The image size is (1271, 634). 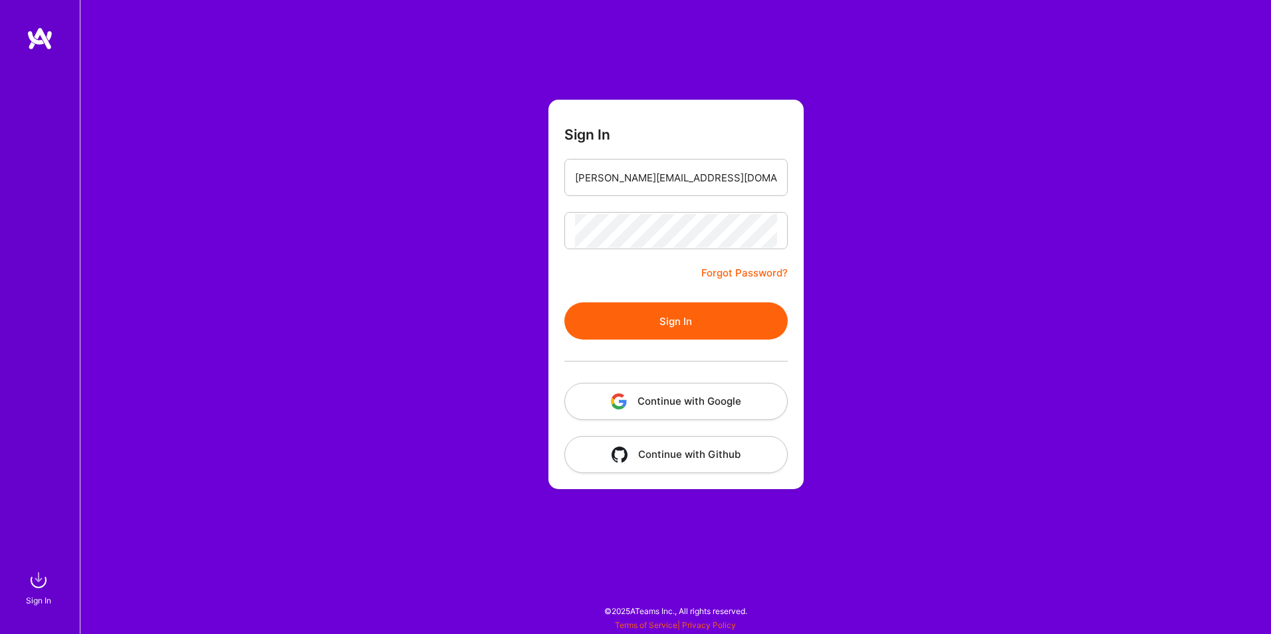 I want to click on img: logo, so click(x=40, y=39).